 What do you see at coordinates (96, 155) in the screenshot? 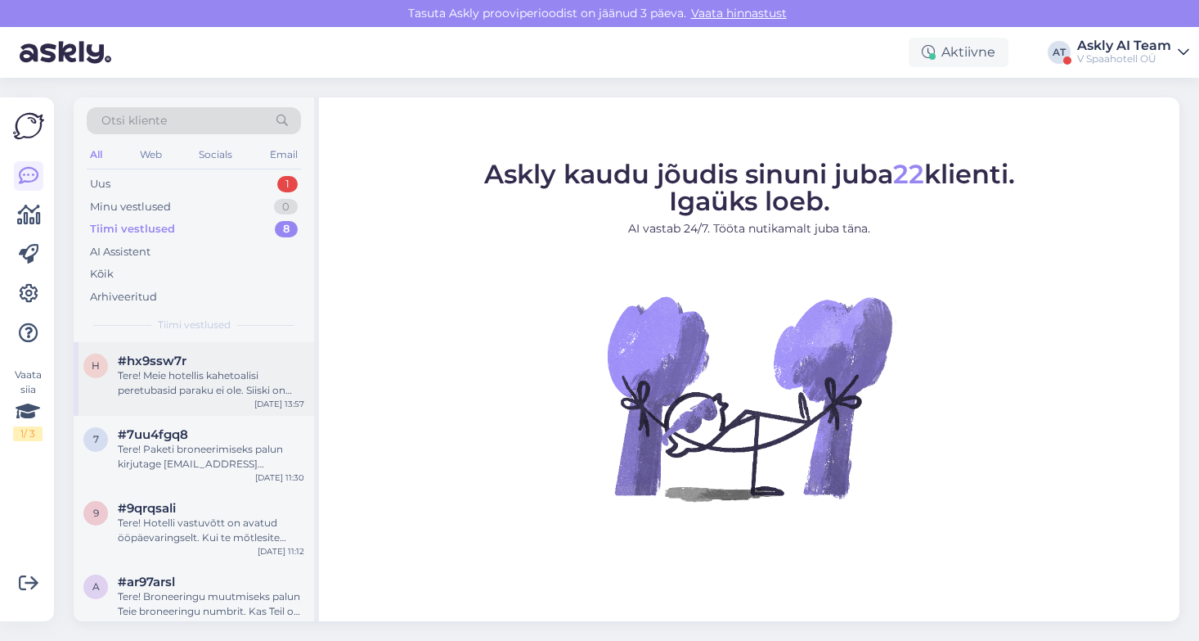
I see `div: All` at bounding box center [96, 155].